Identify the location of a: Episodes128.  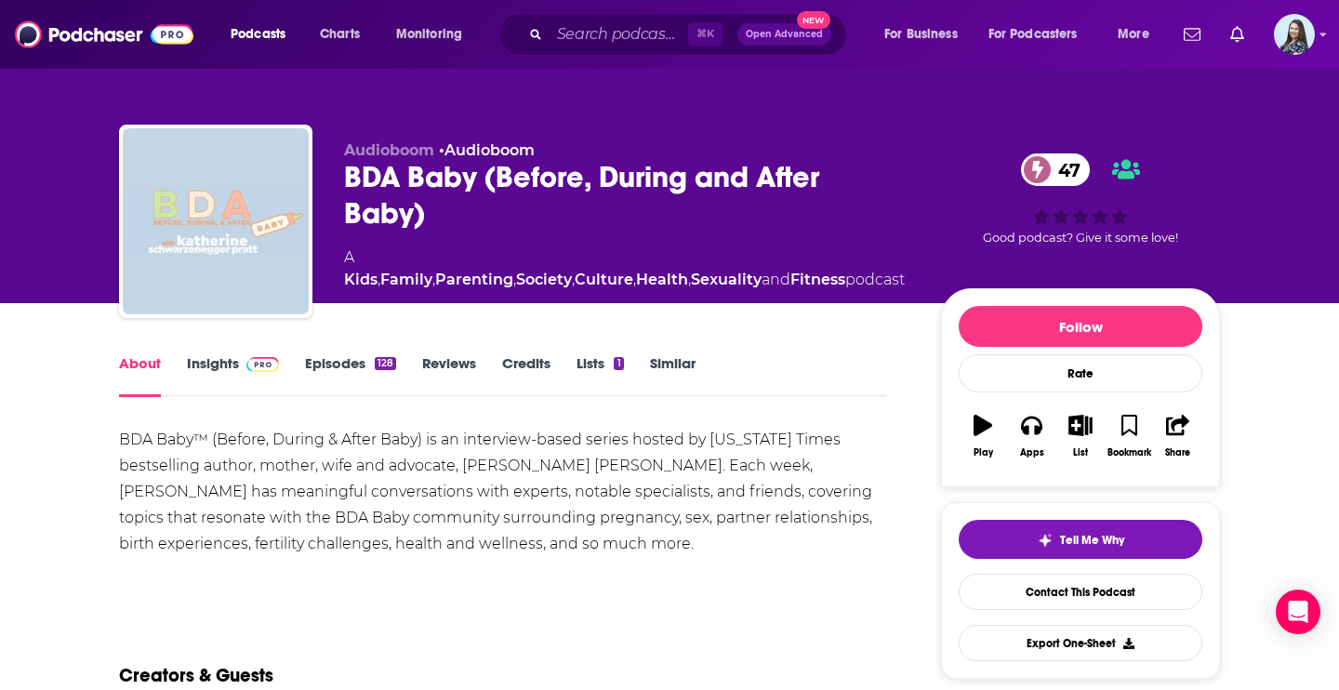
(350, 376).